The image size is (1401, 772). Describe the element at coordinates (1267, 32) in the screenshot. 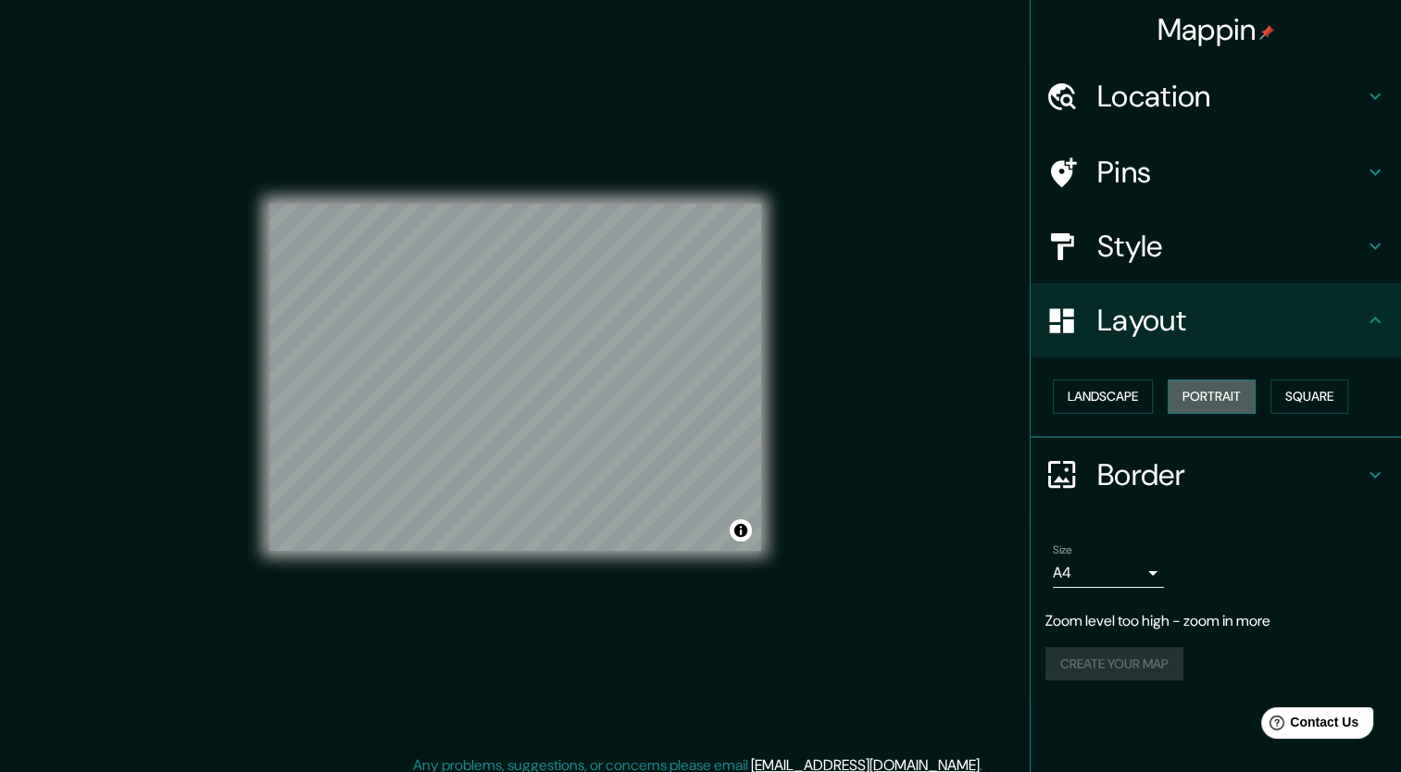

I see `img: pin-icon.png` at that location.